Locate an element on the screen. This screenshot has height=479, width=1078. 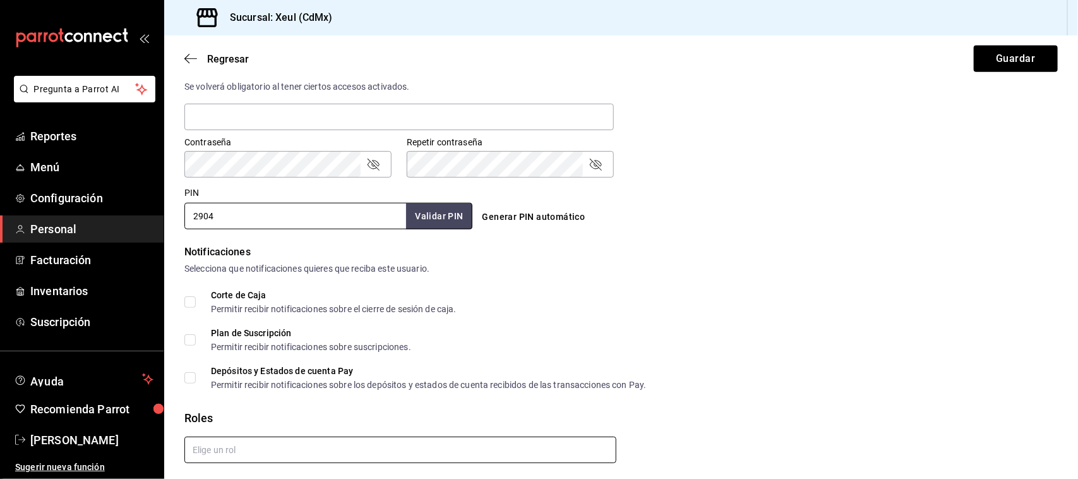
div: Notificaciones is located at coordinates (621, 252).